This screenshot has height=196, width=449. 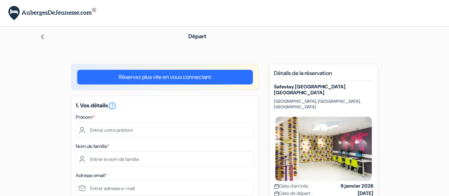 I want to click on img: AubergesDeJeunesse.com, so click(x=52, y=13).